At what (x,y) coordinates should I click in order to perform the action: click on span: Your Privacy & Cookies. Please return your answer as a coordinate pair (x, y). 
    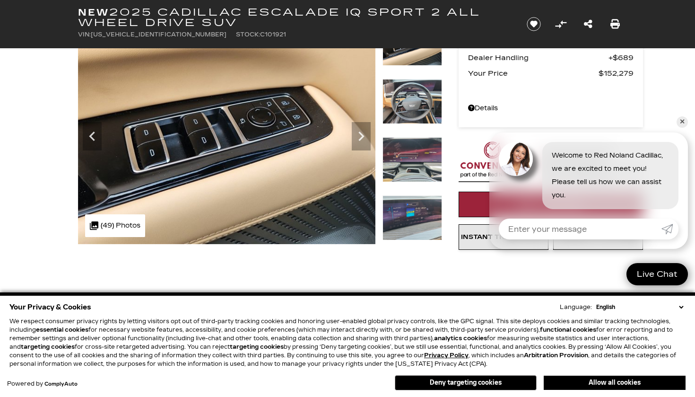
    Looking at the image, I should click on (50, 307).